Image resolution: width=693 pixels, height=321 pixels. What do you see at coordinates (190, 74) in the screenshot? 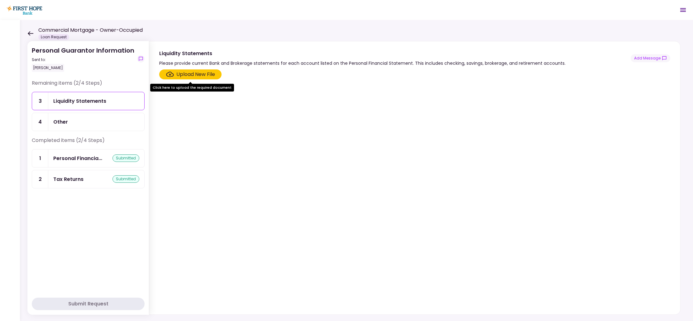
I see `span: Click here to upload the required document` at bounding box center [190, 74].